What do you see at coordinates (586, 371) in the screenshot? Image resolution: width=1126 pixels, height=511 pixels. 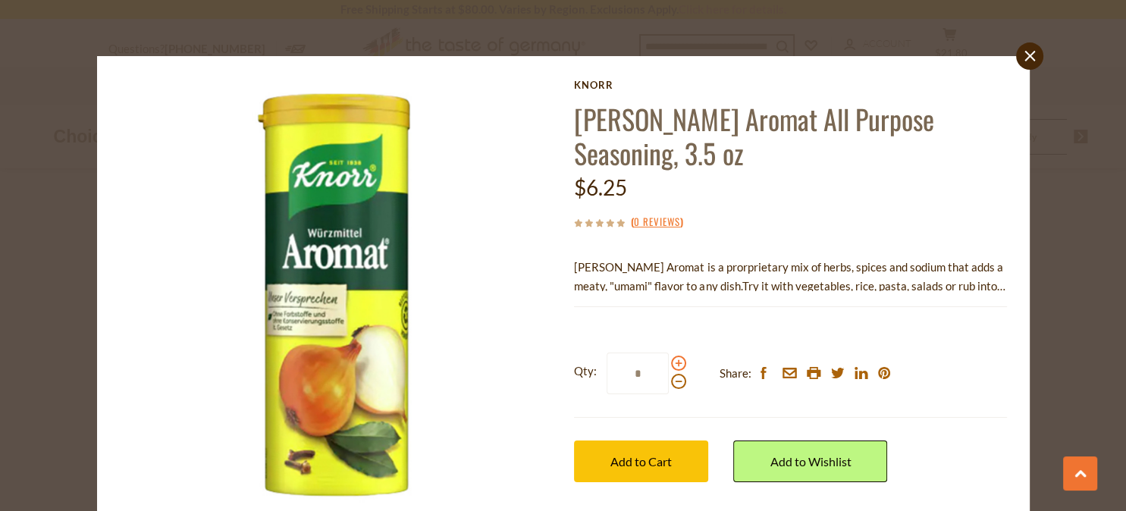 I see `strong: Qty:` at bounding box center [586, 371].